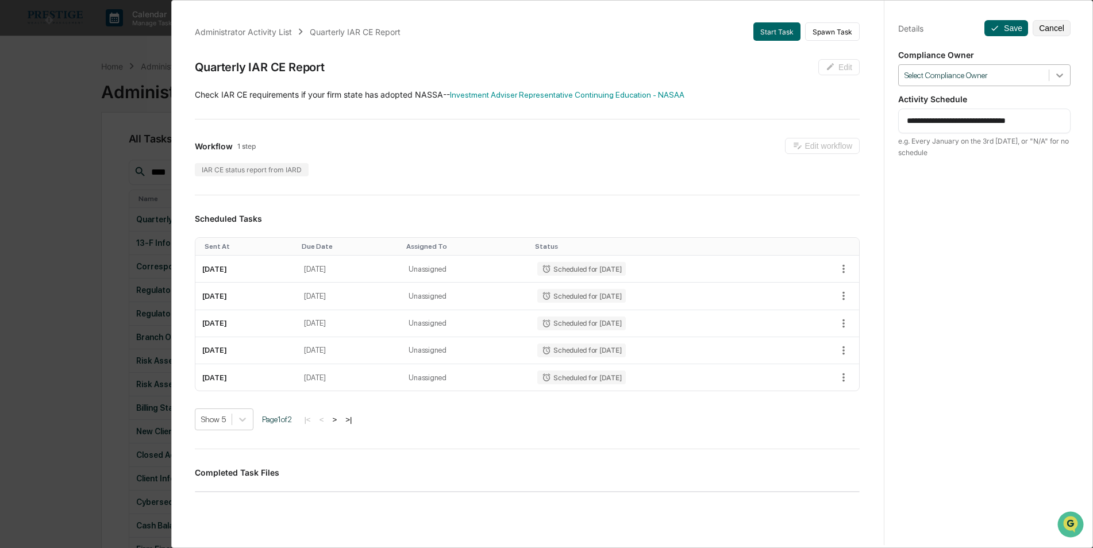 The width and height of the screenshot is (1093, 548). I want to click on div: Administrator Activity List, so click(243, 32).